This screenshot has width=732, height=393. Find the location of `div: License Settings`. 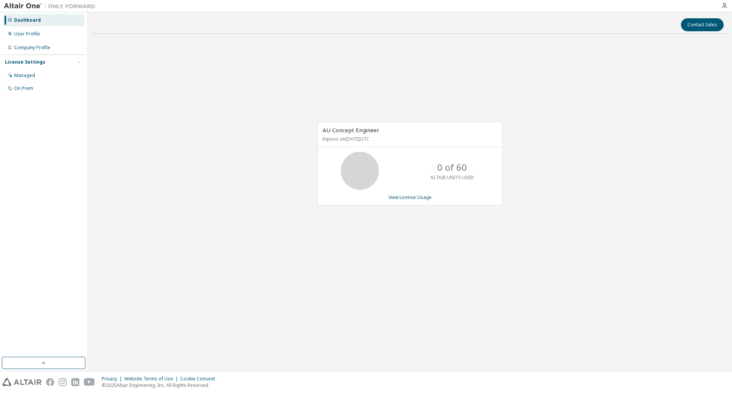

div: License Settings is located at coordinates (25, 62).